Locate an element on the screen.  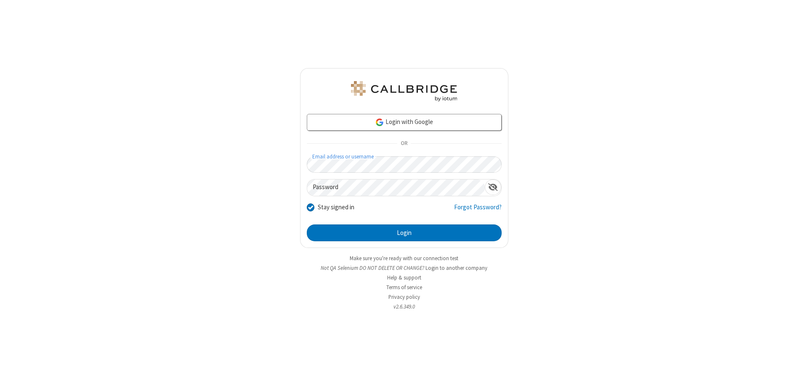
input: Password is located at coordinates (396, 188).